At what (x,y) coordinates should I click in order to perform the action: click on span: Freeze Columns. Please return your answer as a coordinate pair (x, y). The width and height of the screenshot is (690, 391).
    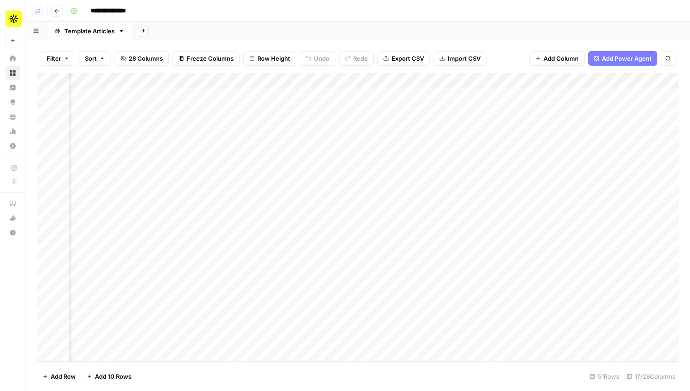
    Looking at the image, I should click on (210, 58).